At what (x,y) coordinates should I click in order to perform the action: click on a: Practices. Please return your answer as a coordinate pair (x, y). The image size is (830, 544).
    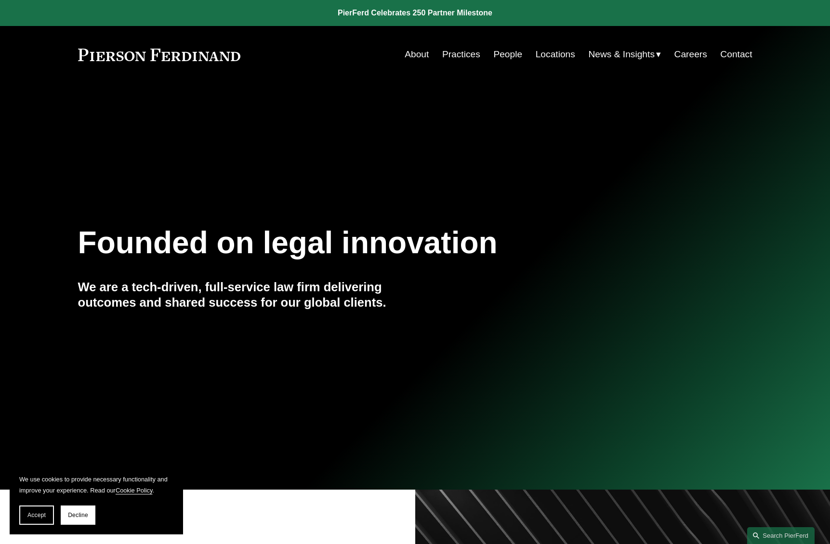
    Looking at the image, I should click on (461, 54).